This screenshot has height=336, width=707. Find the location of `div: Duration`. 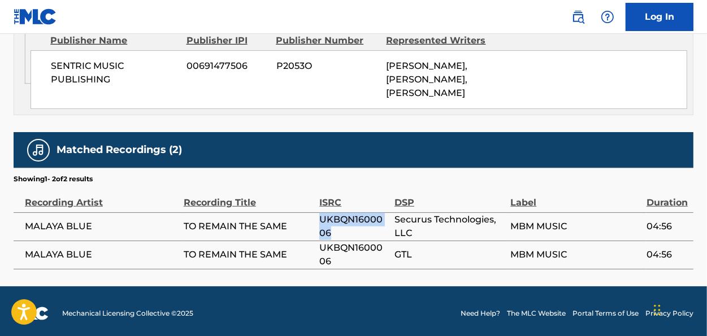

div: Duration is located at coordinates (667, 197).